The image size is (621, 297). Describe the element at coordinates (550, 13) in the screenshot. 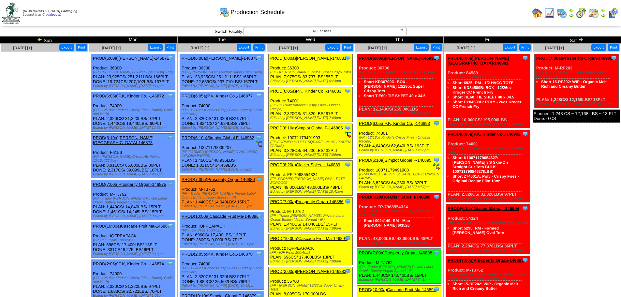

I see `img: line_graph.gif` at that location.